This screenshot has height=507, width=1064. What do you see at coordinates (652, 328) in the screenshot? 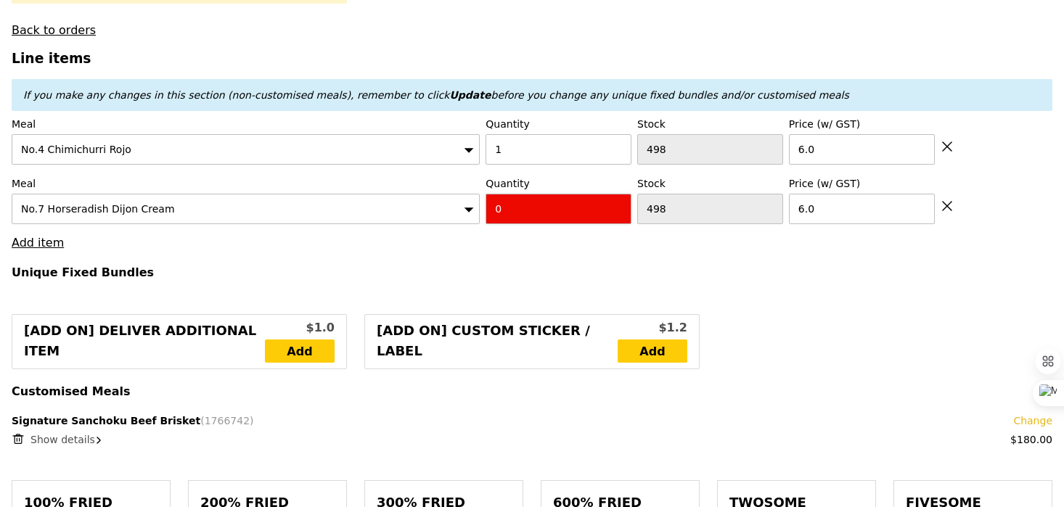
I see `div: $1.2` at bounding box center [652, 328].